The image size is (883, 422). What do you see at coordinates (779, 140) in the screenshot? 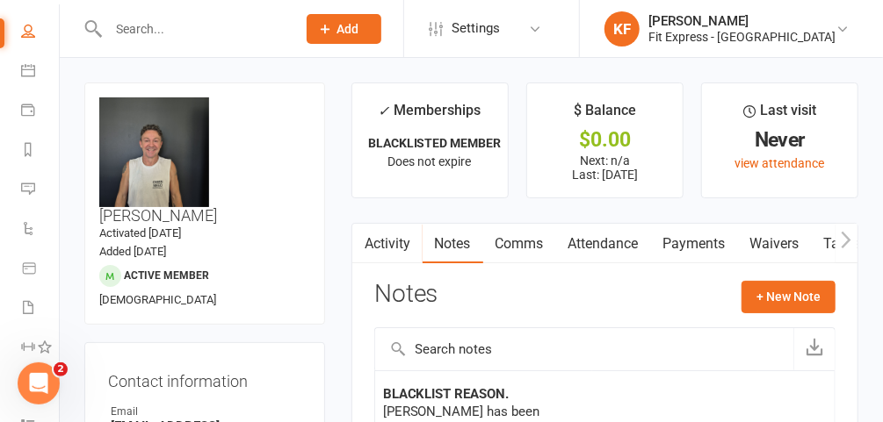
I see `div: Never` at bounding box center [779, 140].